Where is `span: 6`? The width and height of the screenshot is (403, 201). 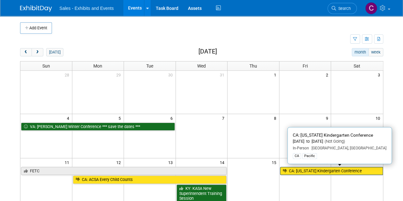 span: 6 is located at coordinates (173, 118).